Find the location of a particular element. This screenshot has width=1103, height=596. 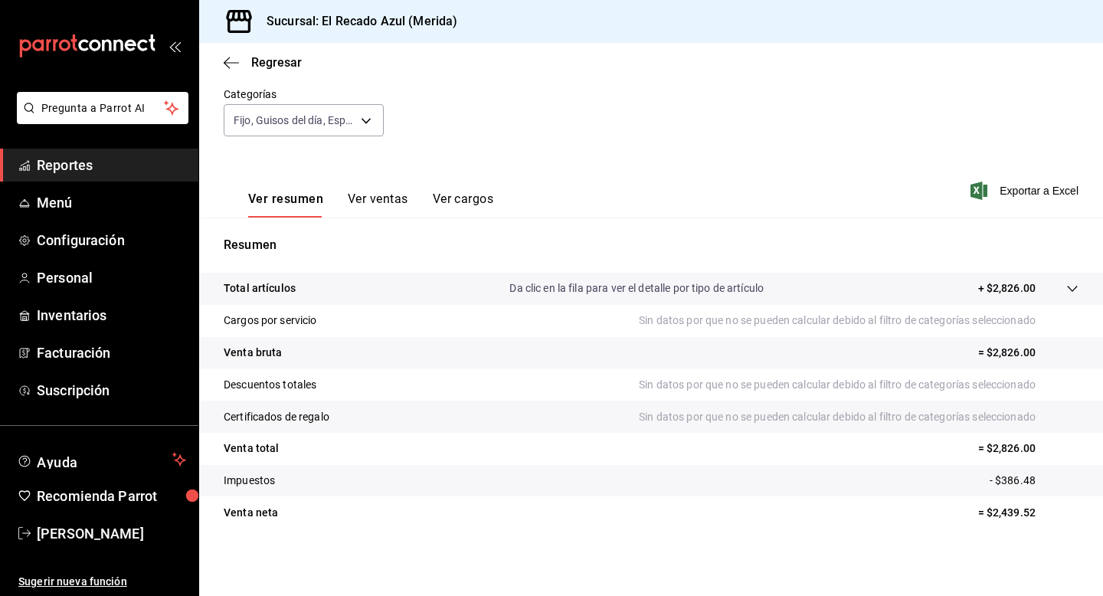

p: + $2,826.00 is located at coordinates (1007, 288).